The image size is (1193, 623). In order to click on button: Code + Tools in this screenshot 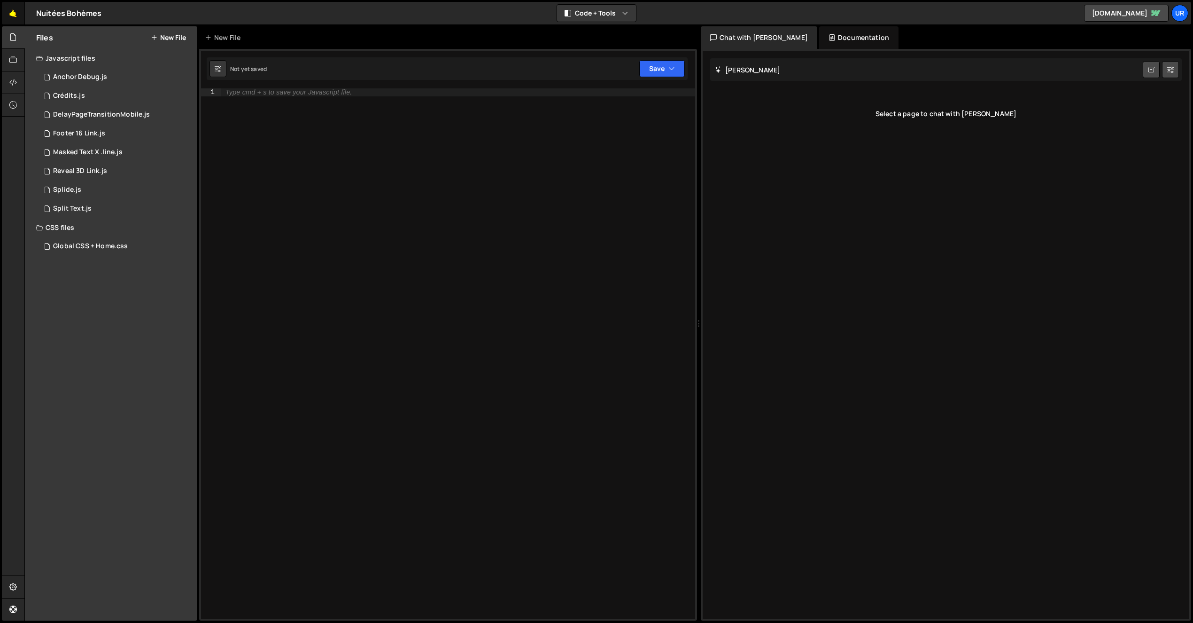, I will do `click(597, 13)`.